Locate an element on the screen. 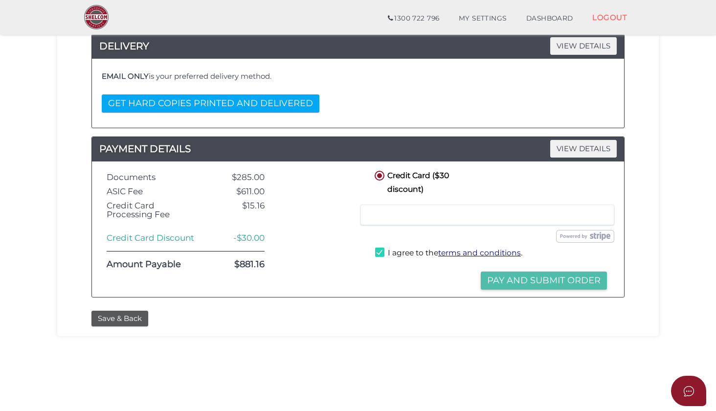 The height and width of the screenshot is (411, 716). a: DELIVERYVIEW DETAILS is located at coordinates (358, 46).